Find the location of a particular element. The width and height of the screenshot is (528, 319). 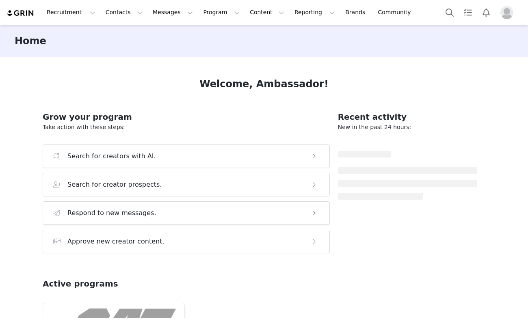

button: Contacts is located at coordinates (124, 12).